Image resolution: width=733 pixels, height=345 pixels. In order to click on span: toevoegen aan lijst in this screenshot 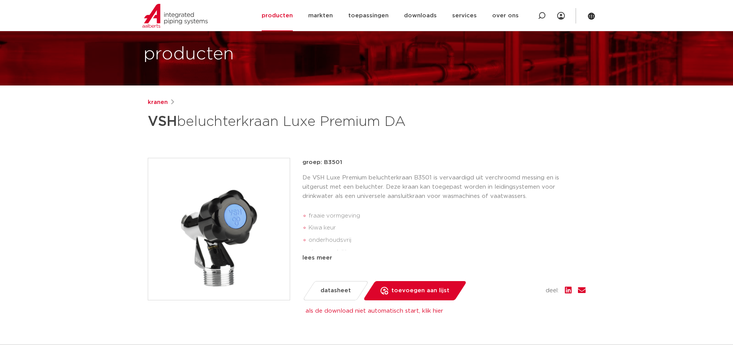, I will do `click(420, 291)`.